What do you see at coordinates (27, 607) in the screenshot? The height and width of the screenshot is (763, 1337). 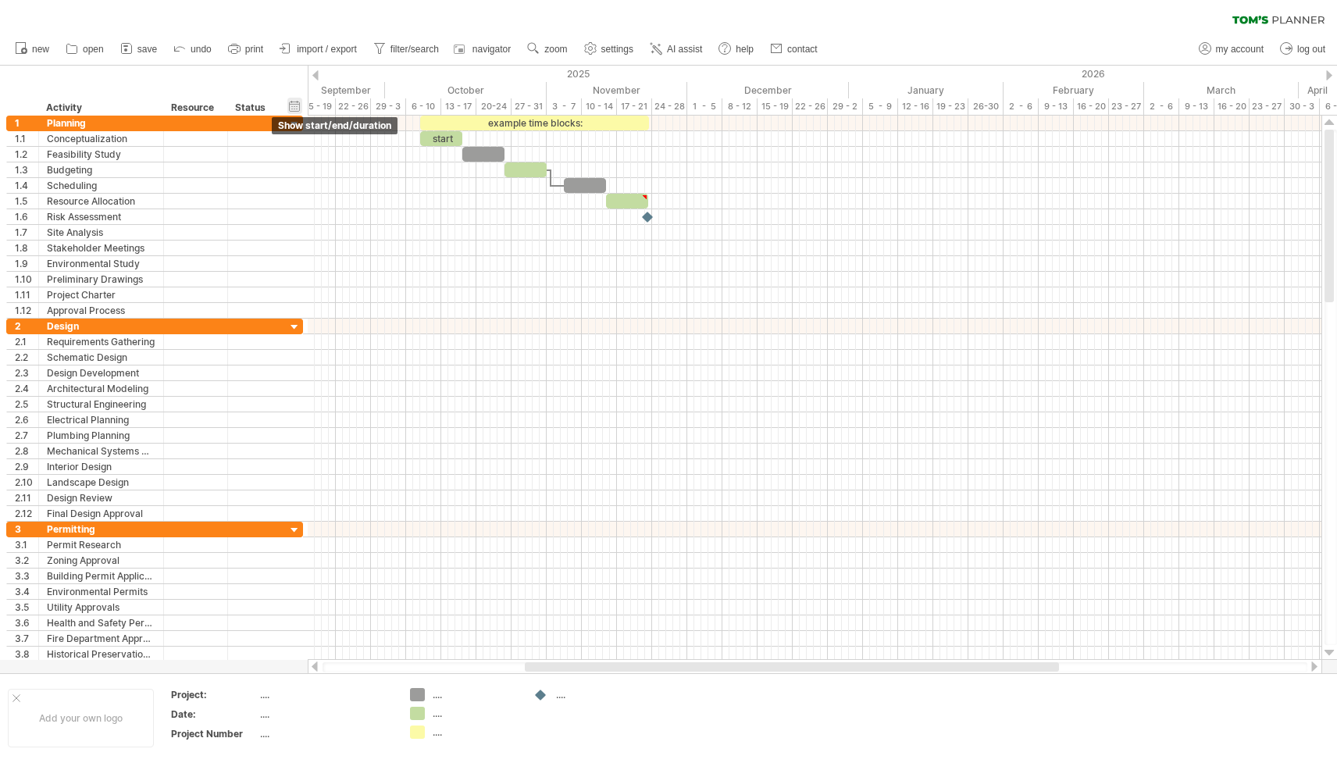 I see `div: 3.5` at bounding box center [27, 607].